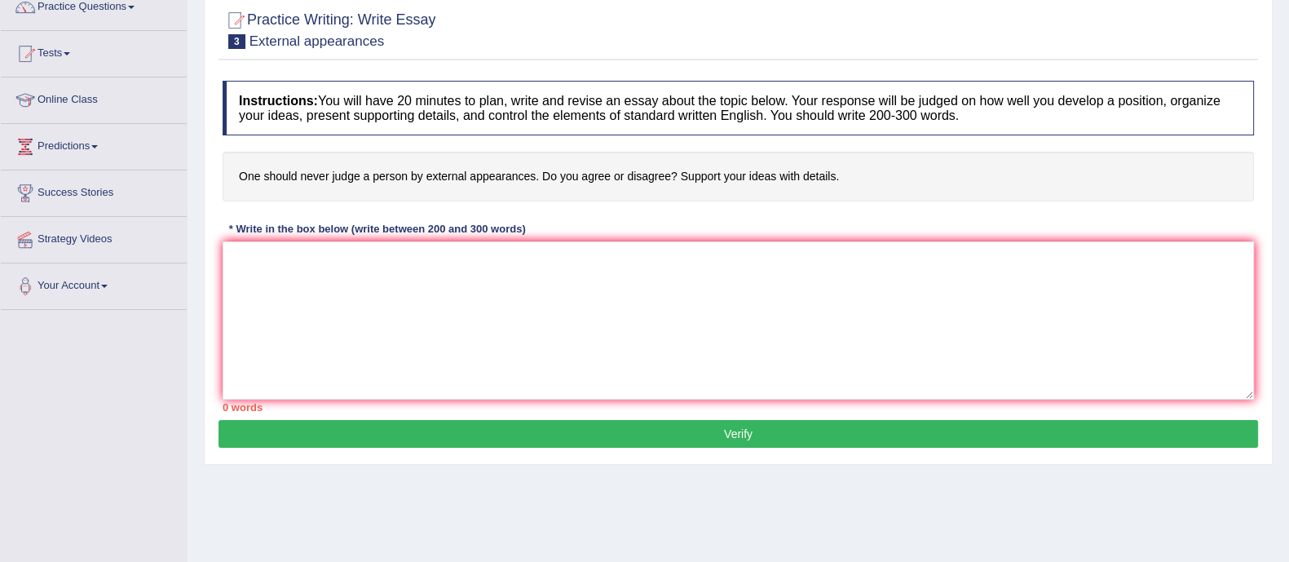 The width and height of the screenshot is (1289, 562). I want to click on a: Tests, so click(94, 51).